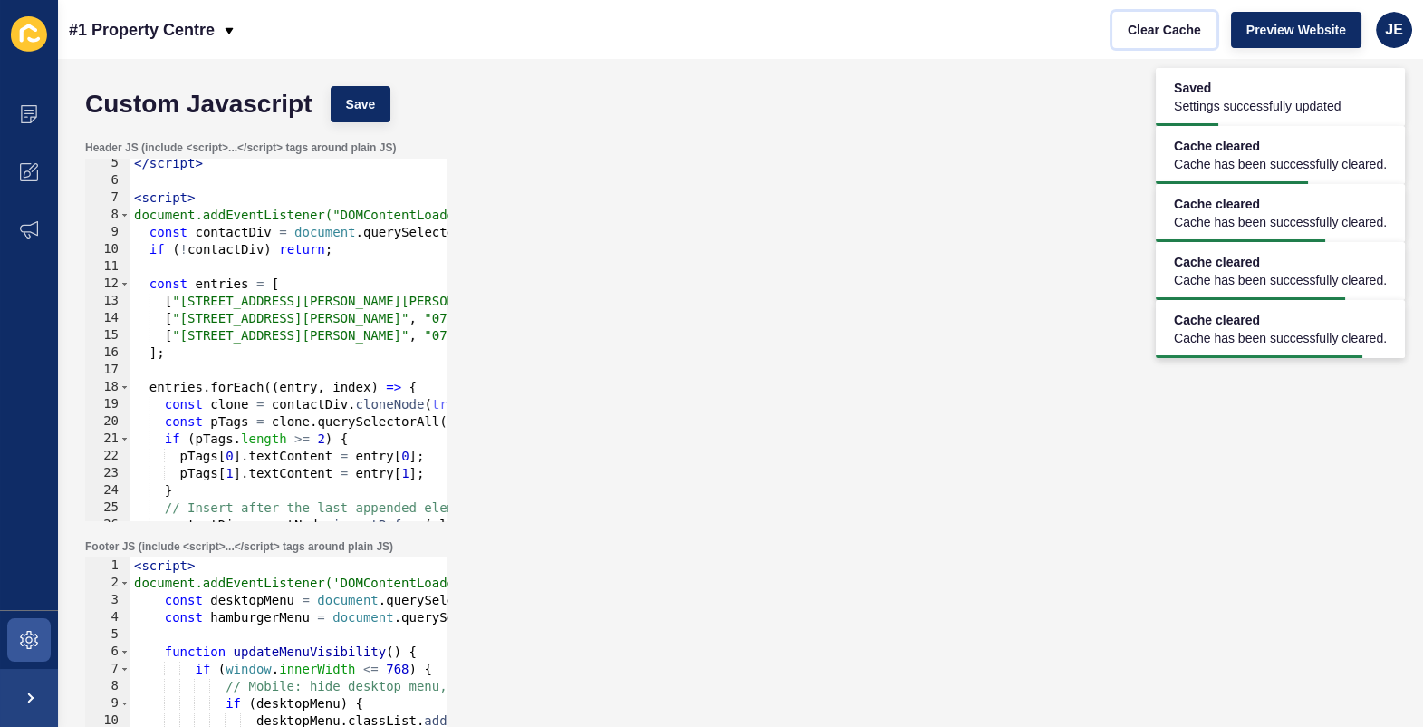 The image size is (1423, 727). What do you see at coordinates (1164, 30) in the screenshot?
I see `span: Clear Cache` at bounding box center [1164, 30].